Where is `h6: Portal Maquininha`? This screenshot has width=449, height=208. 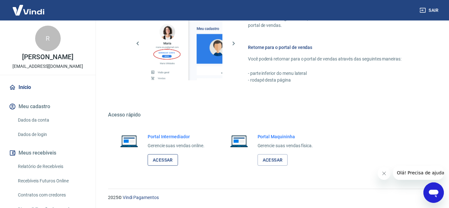 h6: Portal Maquininha is located at coordinates (285, 136).